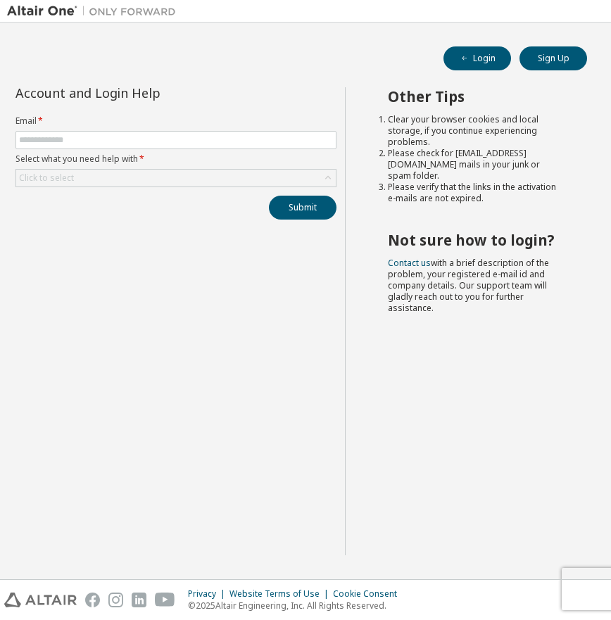  What do you see at coordinates (115, 600) in the screenshot?
I see `img: instagram.svg` at bounding box center [115, 600].